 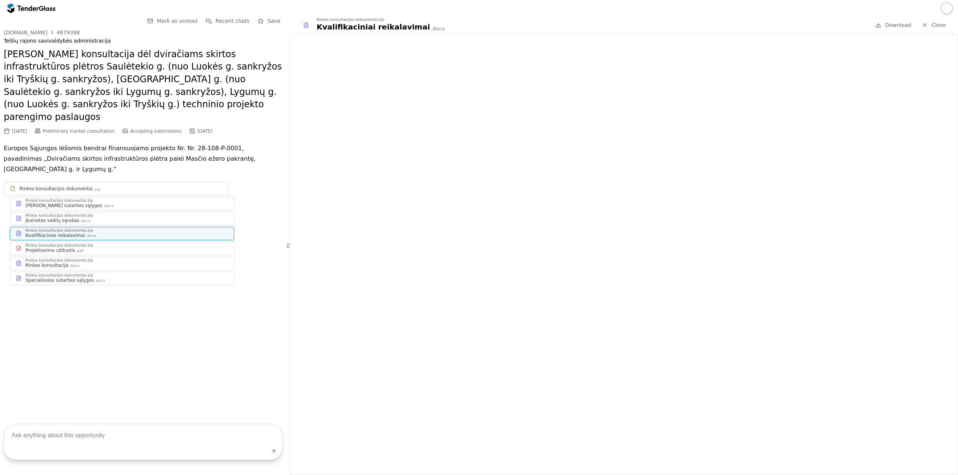 I want to click on button: Save, so click(x=269, y=21).